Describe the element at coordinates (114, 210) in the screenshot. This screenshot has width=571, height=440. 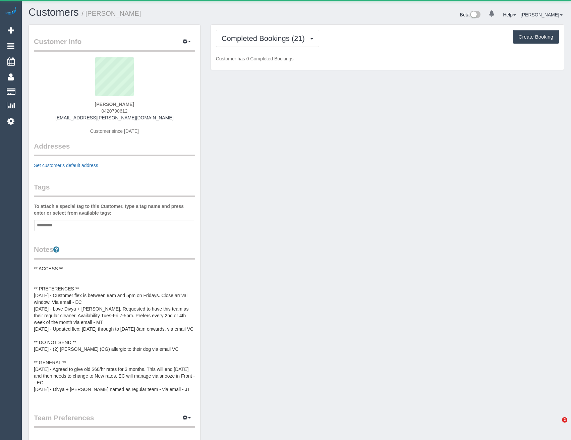
I see `label: To attach a special tag to this Customer, type a tag name and press enter or select from availabl...` at that location.